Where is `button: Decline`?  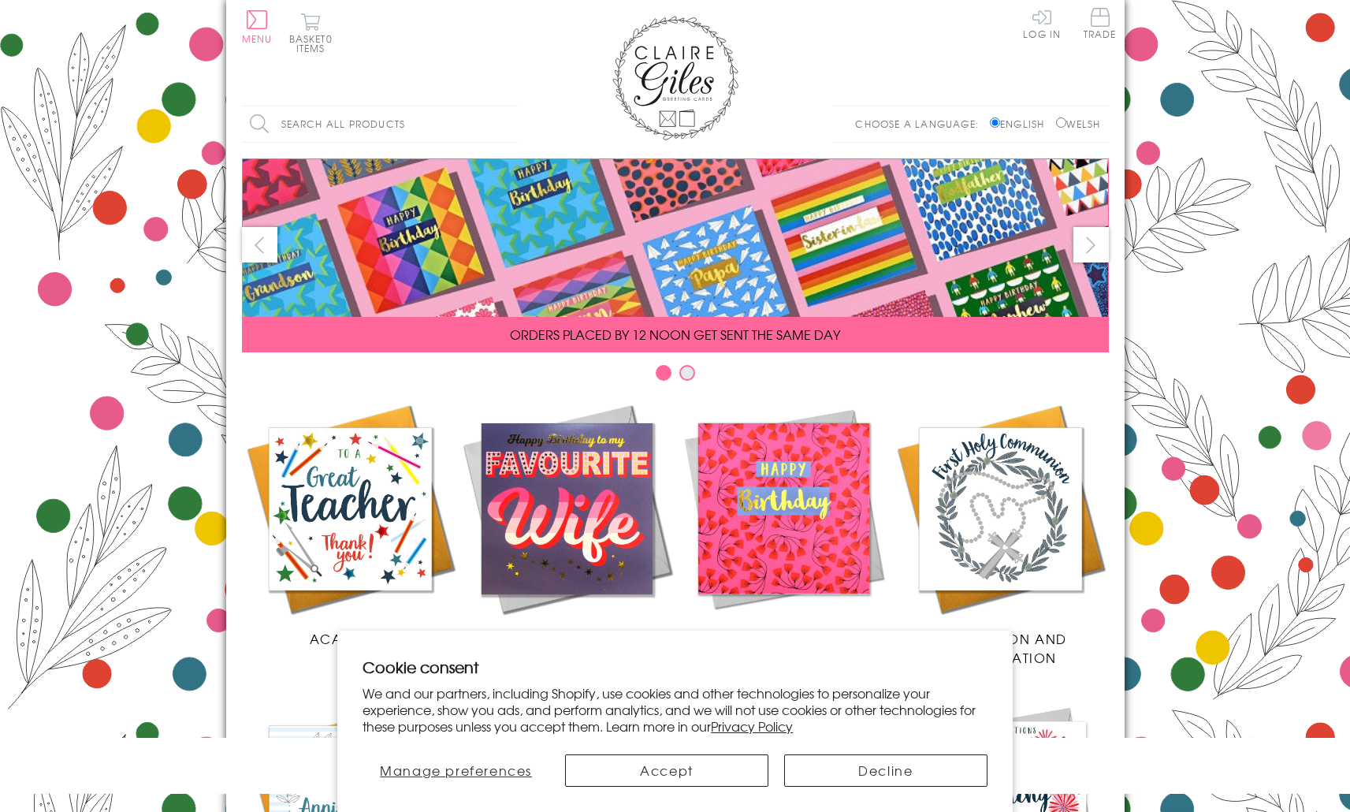
button: Decline is located at coordinates (886, 770).